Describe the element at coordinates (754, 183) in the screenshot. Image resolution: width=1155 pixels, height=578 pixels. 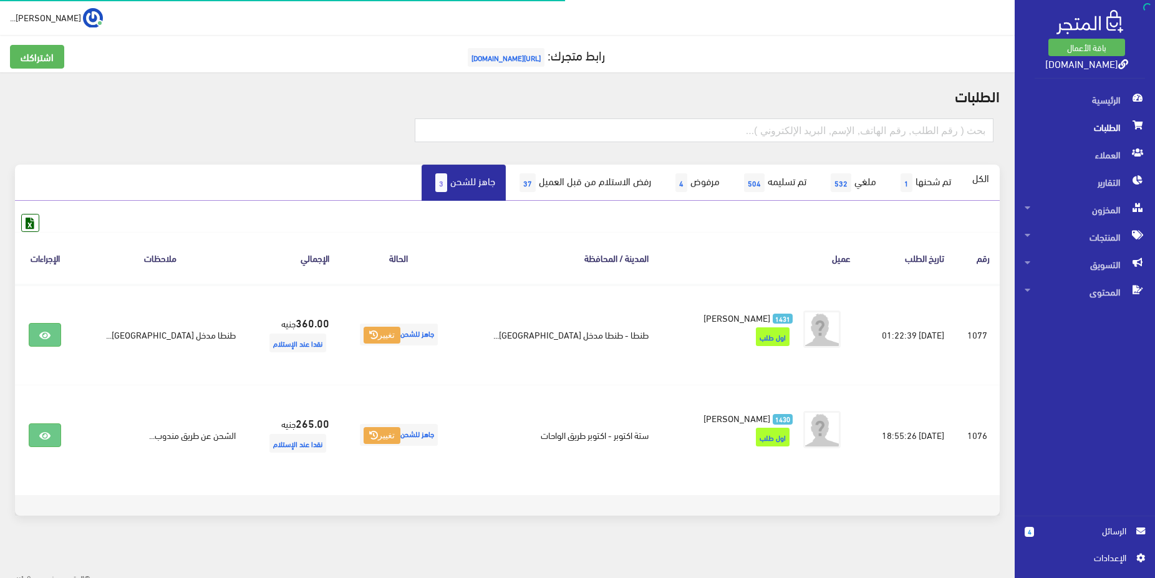
I see `span: 504` at that location.